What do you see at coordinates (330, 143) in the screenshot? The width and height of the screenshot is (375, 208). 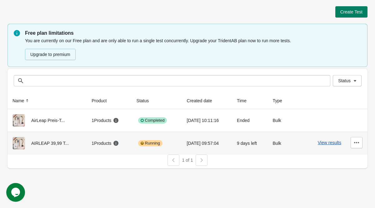 I see `button: View results` at bounding box center [330, 143].